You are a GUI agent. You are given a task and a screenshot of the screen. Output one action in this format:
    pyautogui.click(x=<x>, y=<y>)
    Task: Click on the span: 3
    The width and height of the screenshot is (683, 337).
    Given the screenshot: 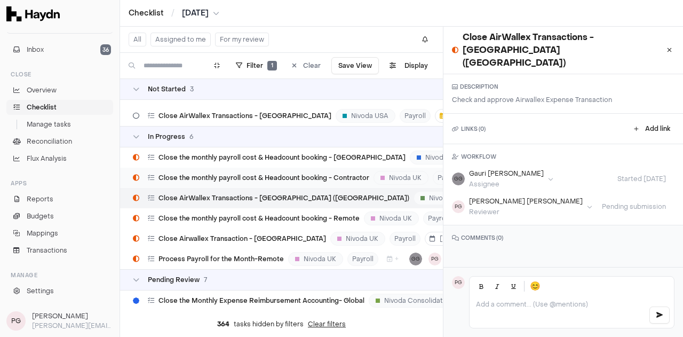 What is the action you would take?
    pyautogui.click(x=192, y=89)
    